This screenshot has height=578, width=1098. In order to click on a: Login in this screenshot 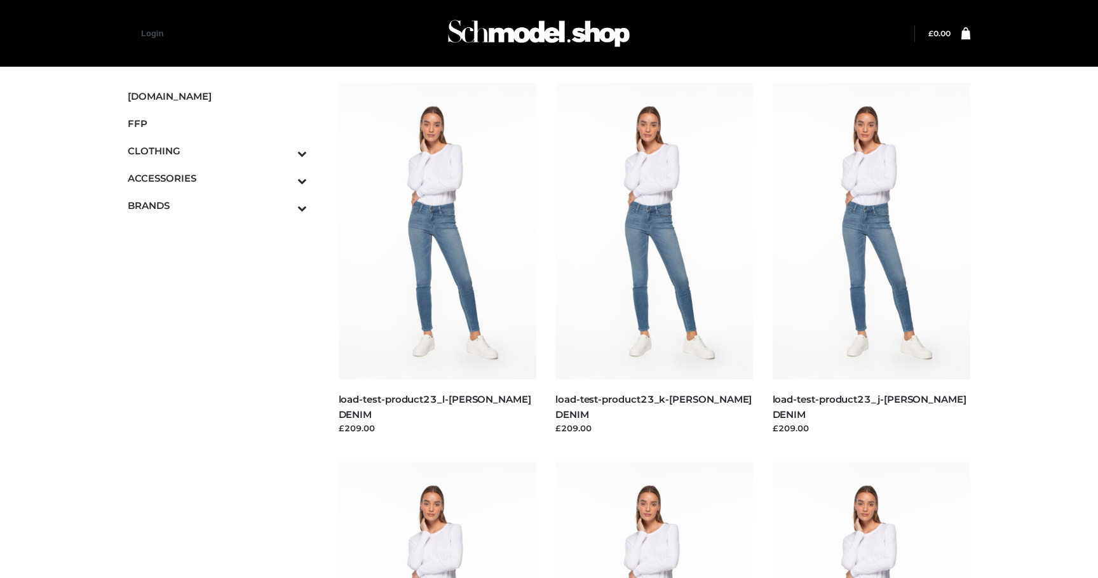, I will do `click(152, 33)`.